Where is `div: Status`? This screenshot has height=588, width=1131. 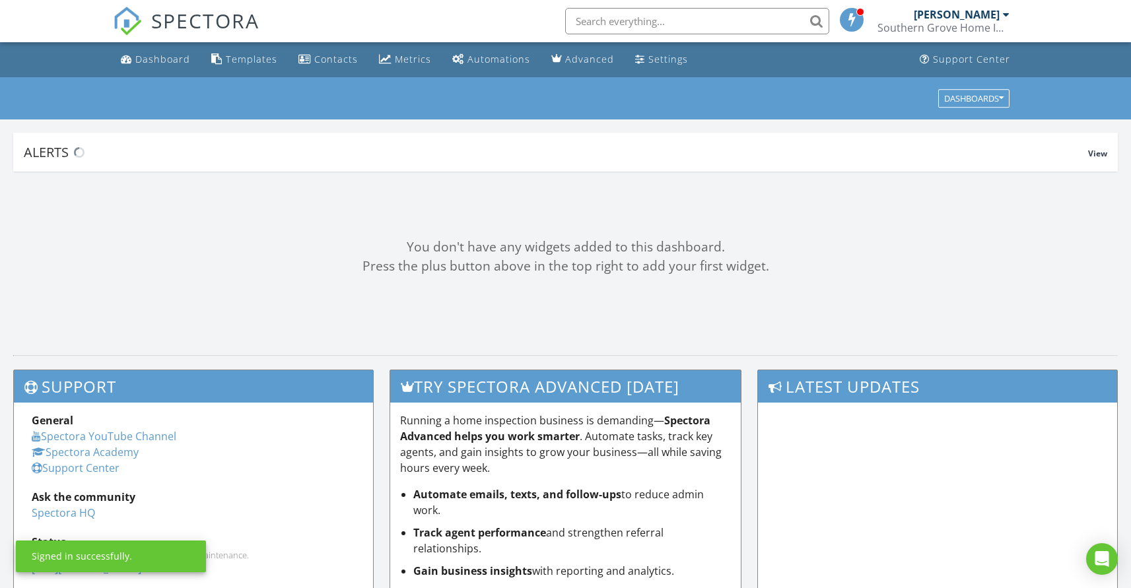
div: Status is located at coordinates (194, 542).